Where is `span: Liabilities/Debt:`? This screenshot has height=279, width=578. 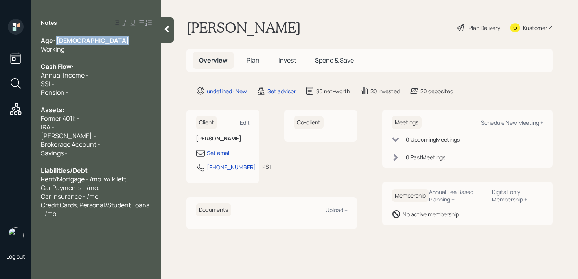
span: Liabilities/Debt: is located at coordinates (65, 170).